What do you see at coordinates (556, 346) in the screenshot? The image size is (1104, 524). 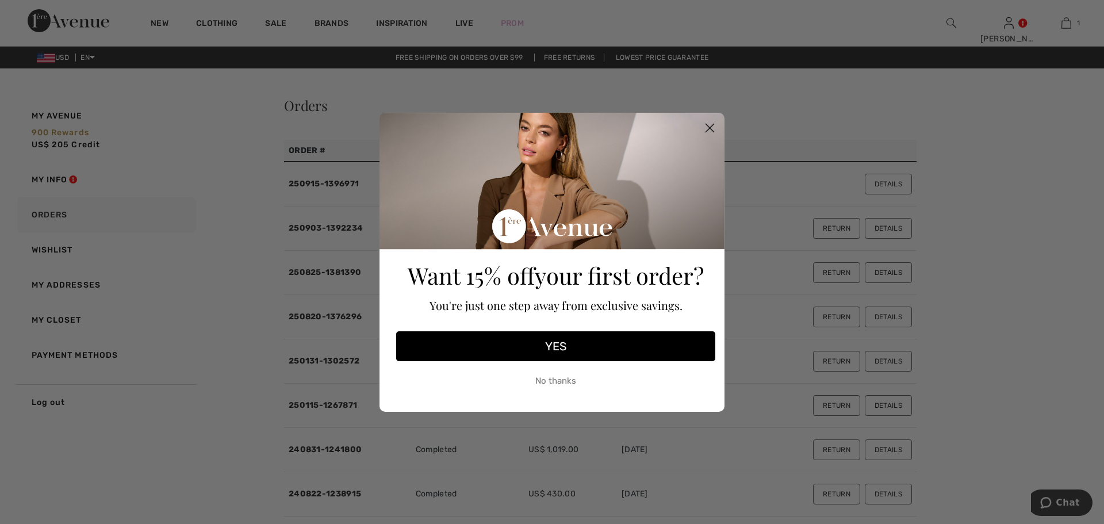 I see `button: YES` at bounding box center [556, 346].